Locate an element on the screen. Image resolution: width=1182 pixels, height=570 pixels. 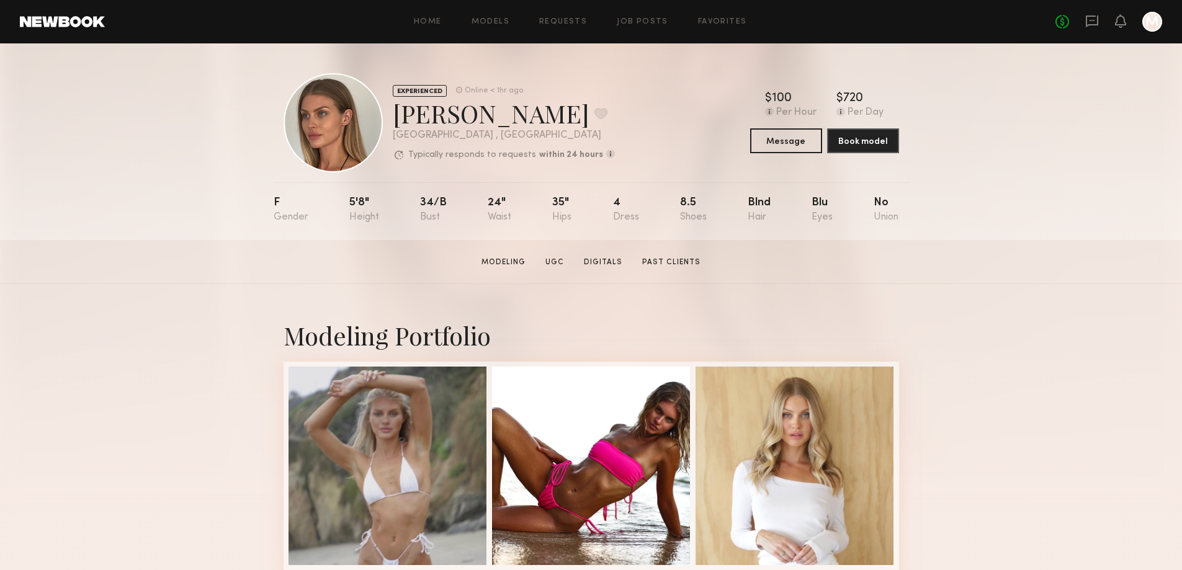
a: UGC is located at coordinates (555, 262).